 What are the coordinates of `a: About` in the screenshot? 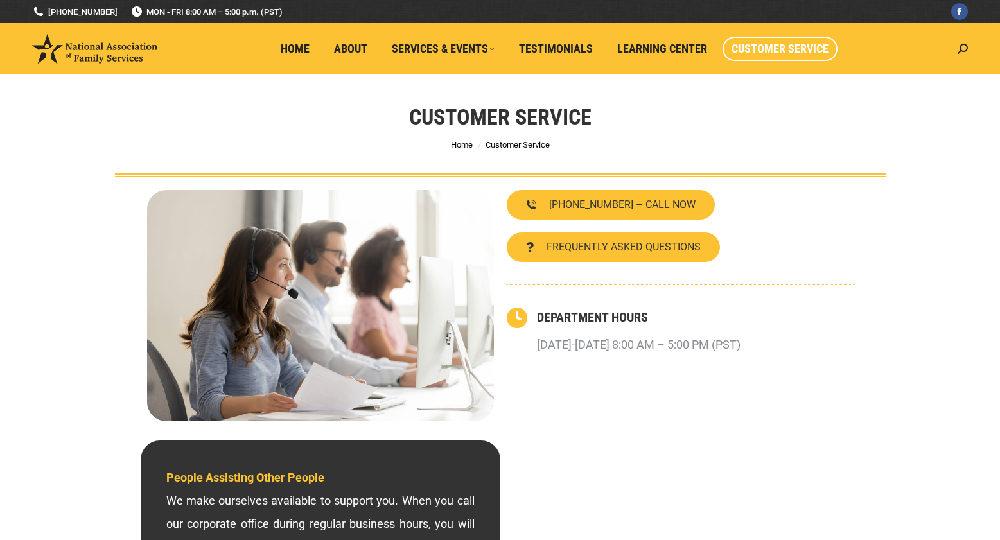 It's located at (351, 49).